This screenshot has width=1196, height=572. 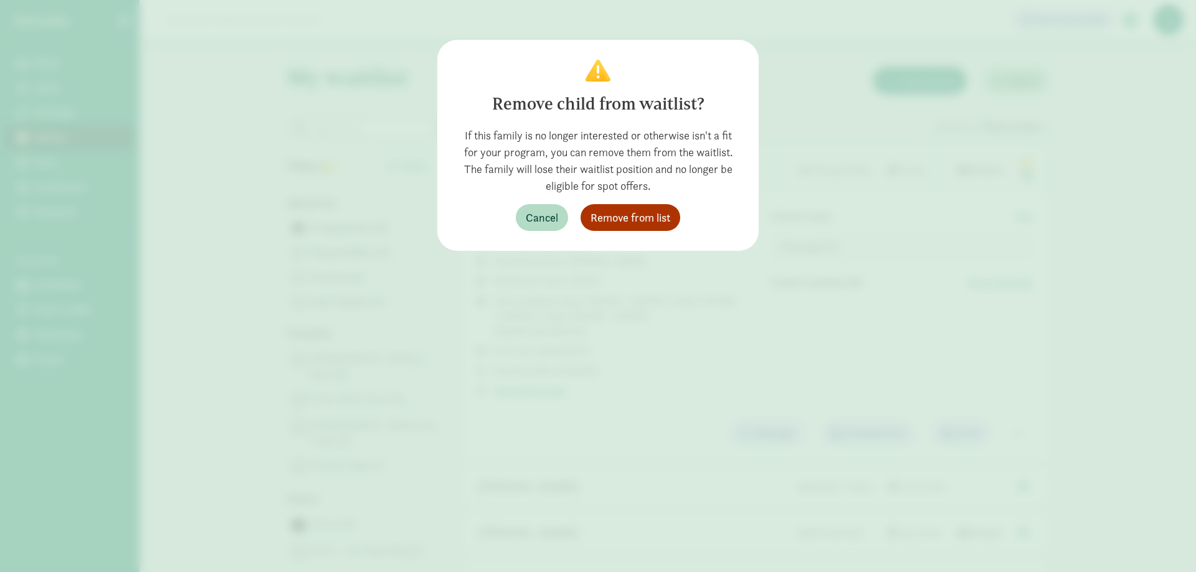 I want to click on button: Cancel, so click(x=542, y=217).